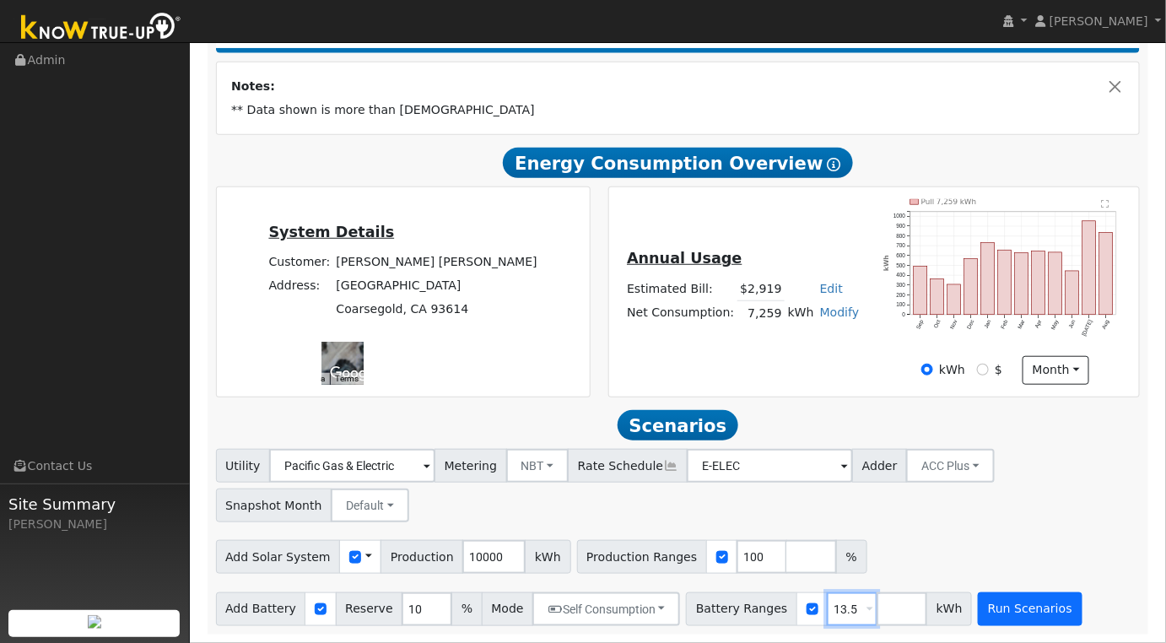 This screenshot has height=643, width=1166. What do you see at coordinates (831, 289) in the screenshot?
I see `a: Edit` at bounding box center [831, 289].